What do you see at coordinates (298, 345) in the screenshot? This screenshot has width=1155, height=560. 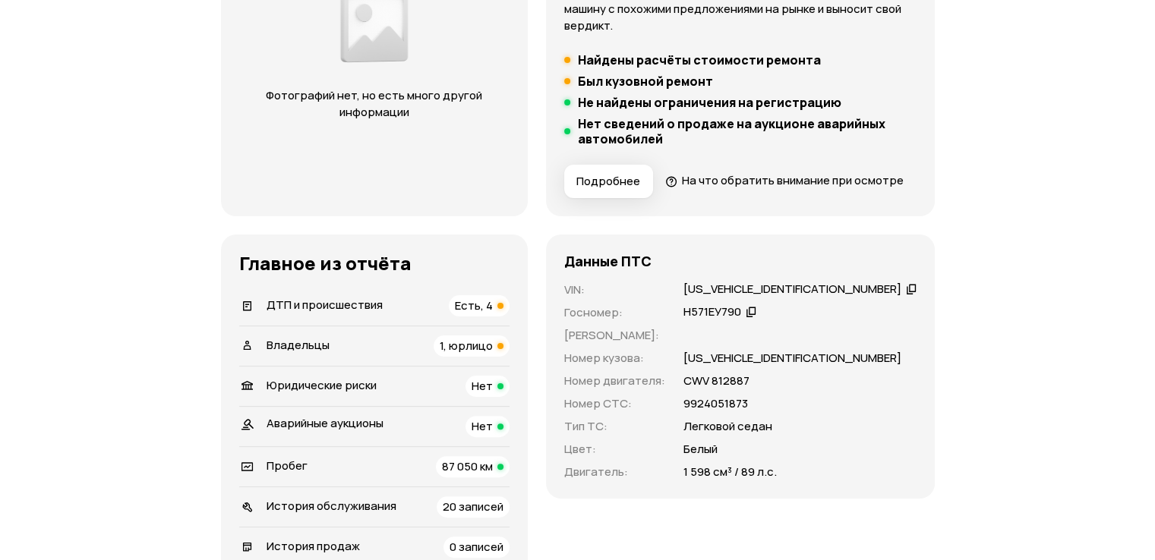 I see `span: Владельцы` at bounding box center [298, 345].